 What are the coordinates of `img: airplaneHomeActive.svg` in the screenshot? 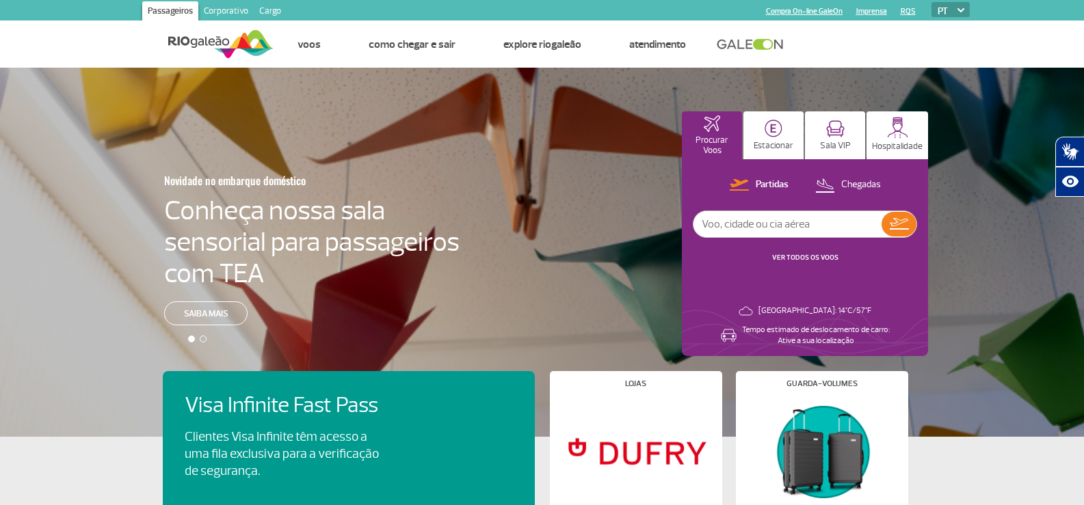 It's located at (712, 124).